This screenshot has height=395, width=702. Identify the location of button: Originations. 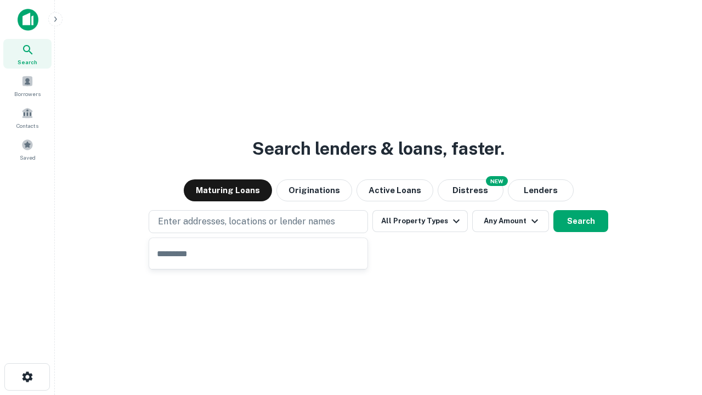
(314, 190).